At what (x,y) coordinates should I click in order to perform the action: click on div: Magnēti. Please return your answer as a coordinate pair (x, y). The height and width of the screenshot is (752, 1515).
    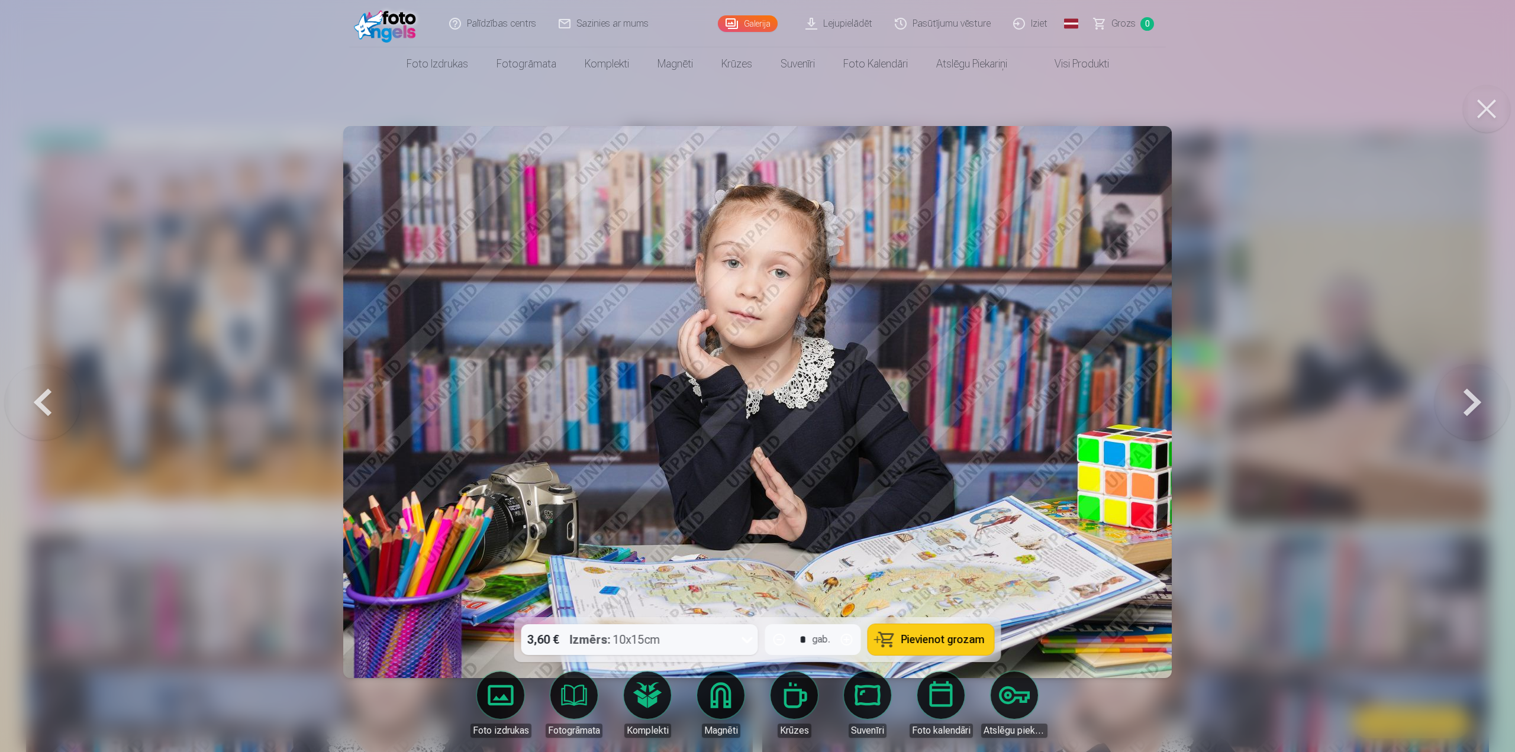
    Looking at the image, I should click on (721, 731).